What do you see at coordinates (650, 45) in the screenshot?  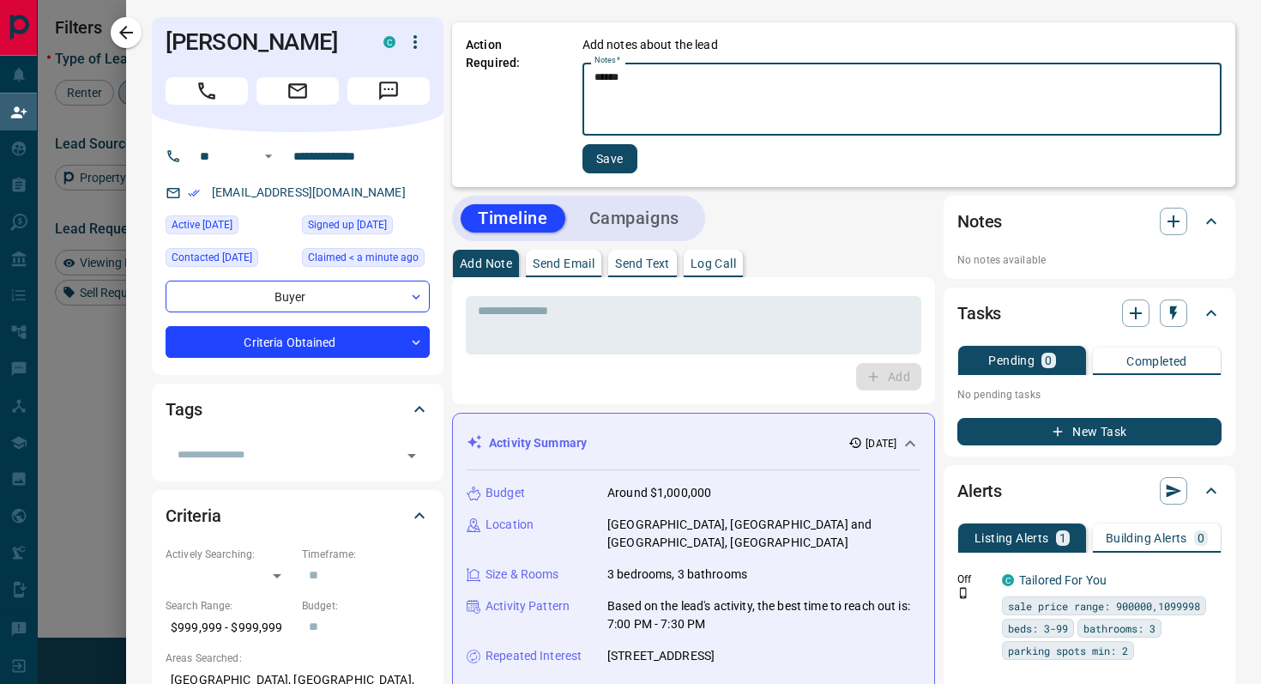 I see `p: Add notes about the lead` at bounding box center [650, 45].